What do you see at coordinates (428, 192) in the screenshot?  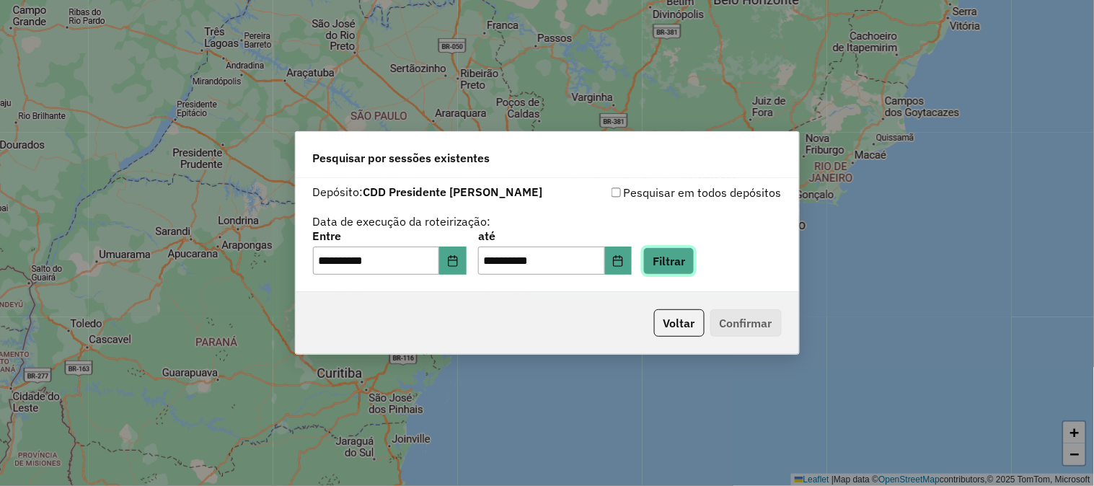 I see `label: Depósito:` at bounding box center [428, 192].